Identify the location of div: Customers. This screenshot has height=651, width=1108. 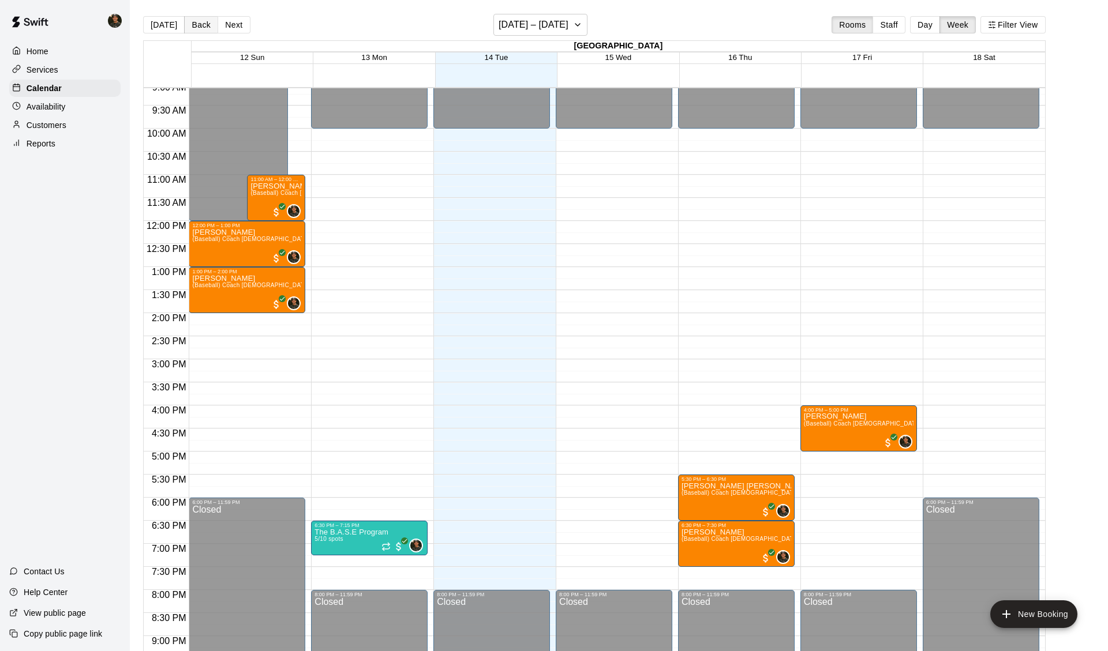
(65, 125).